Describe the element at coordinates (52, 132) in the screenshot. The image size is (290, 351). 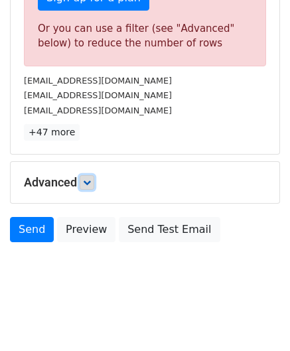
I see `a: +47 more` at that location.